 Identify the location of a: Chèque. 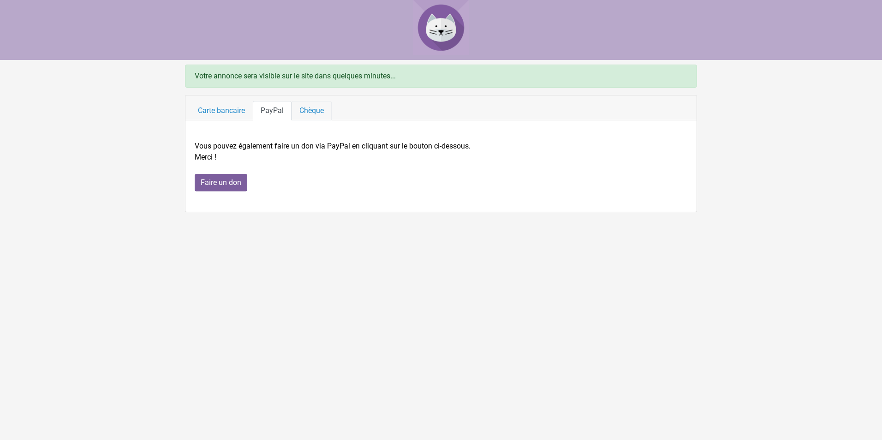
(311, 111).